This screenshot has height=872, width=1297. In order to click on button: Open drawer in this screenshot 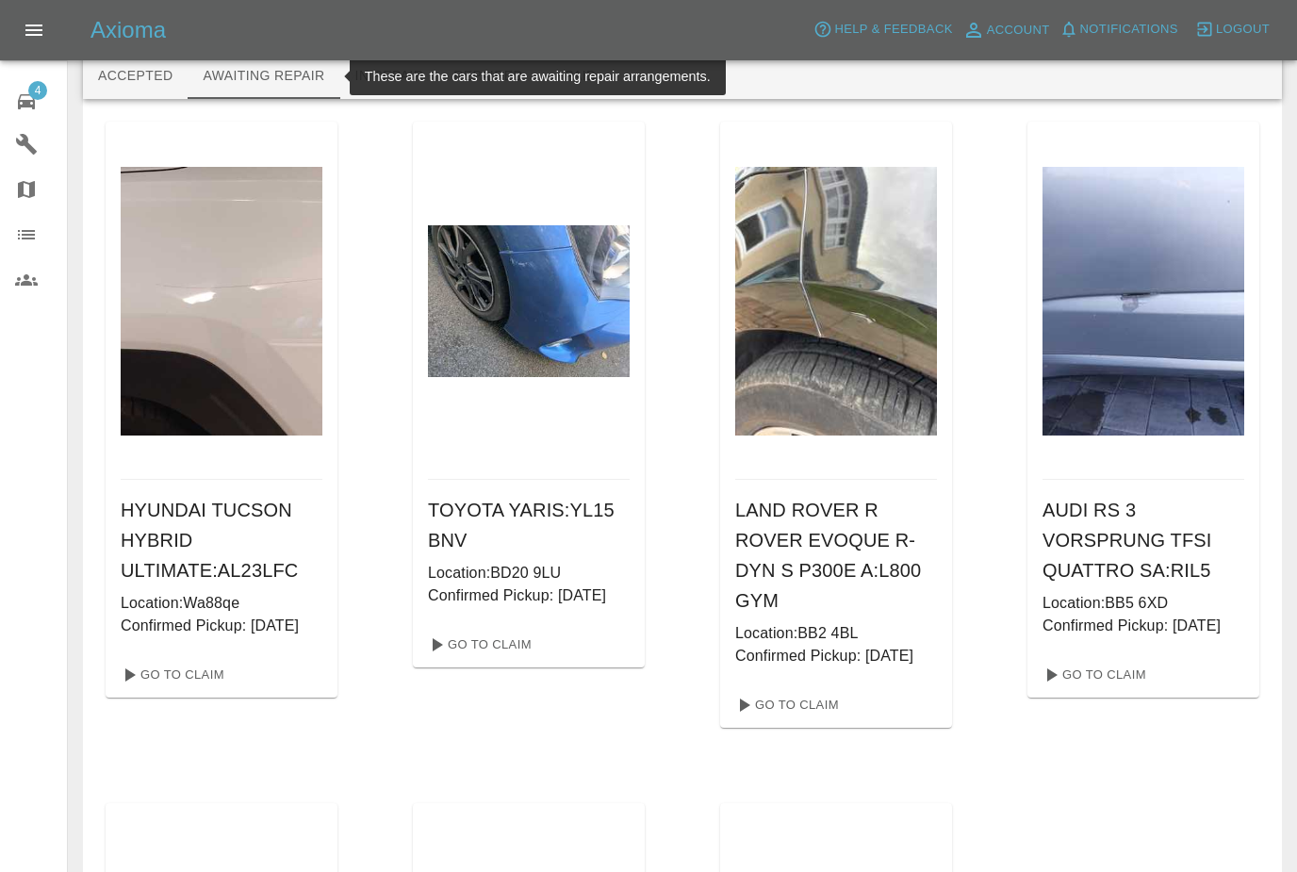, I will do `click(34, 30)`.